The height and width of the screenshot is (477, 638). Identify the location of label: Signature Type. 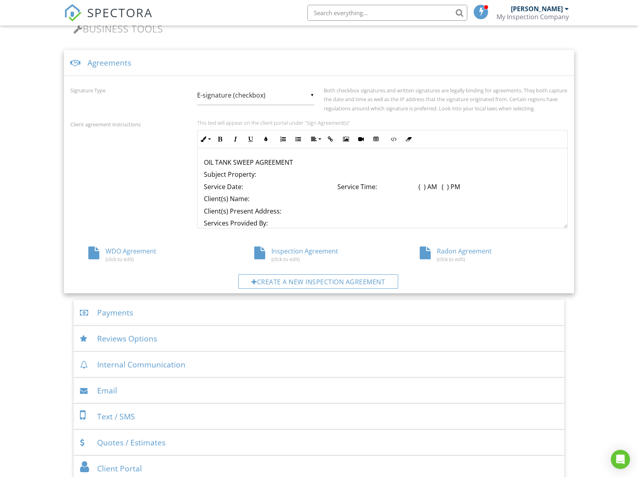
(88, 90).